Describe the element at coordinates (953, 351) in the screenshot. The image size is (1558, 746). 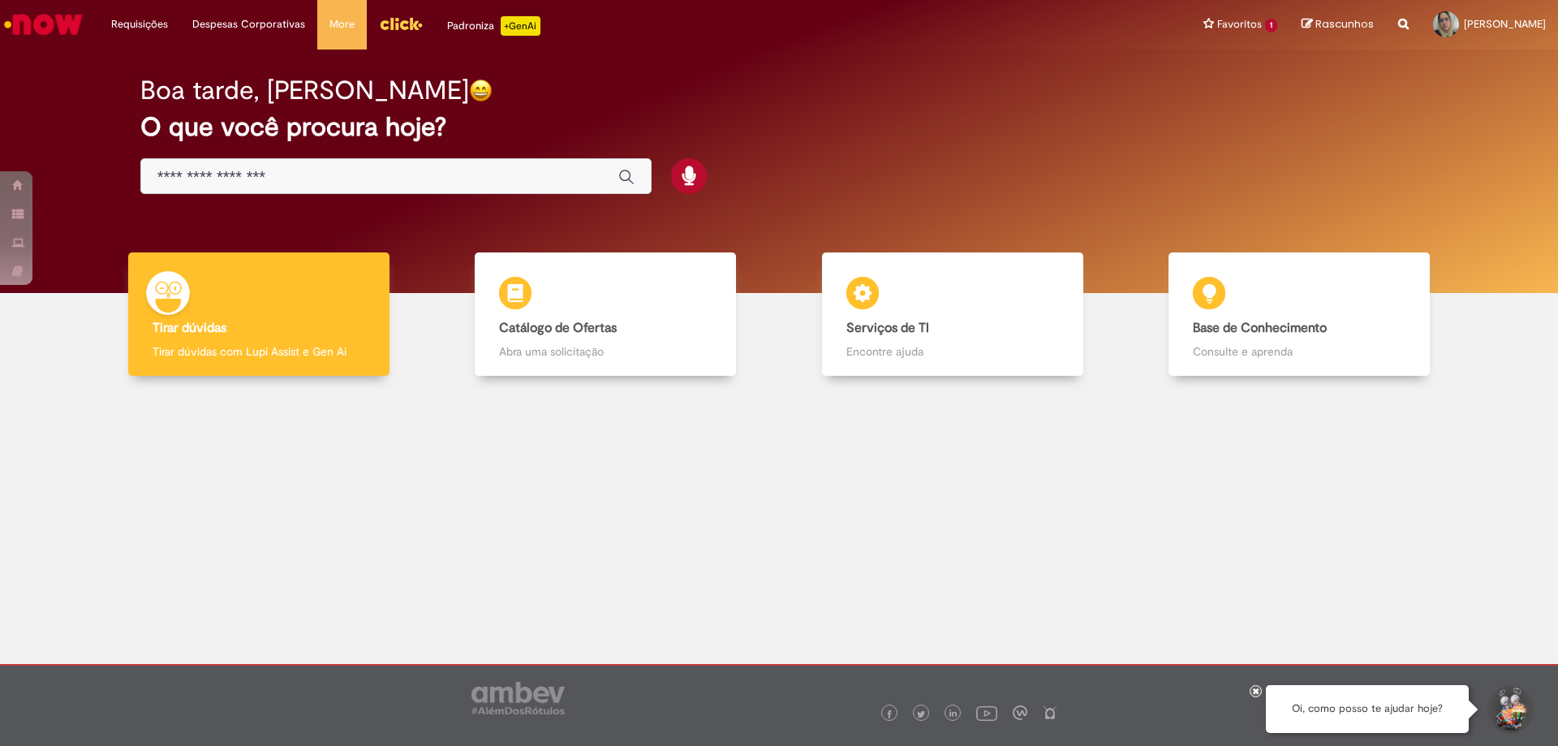
I see `p: Encontre ajuda` at that location.